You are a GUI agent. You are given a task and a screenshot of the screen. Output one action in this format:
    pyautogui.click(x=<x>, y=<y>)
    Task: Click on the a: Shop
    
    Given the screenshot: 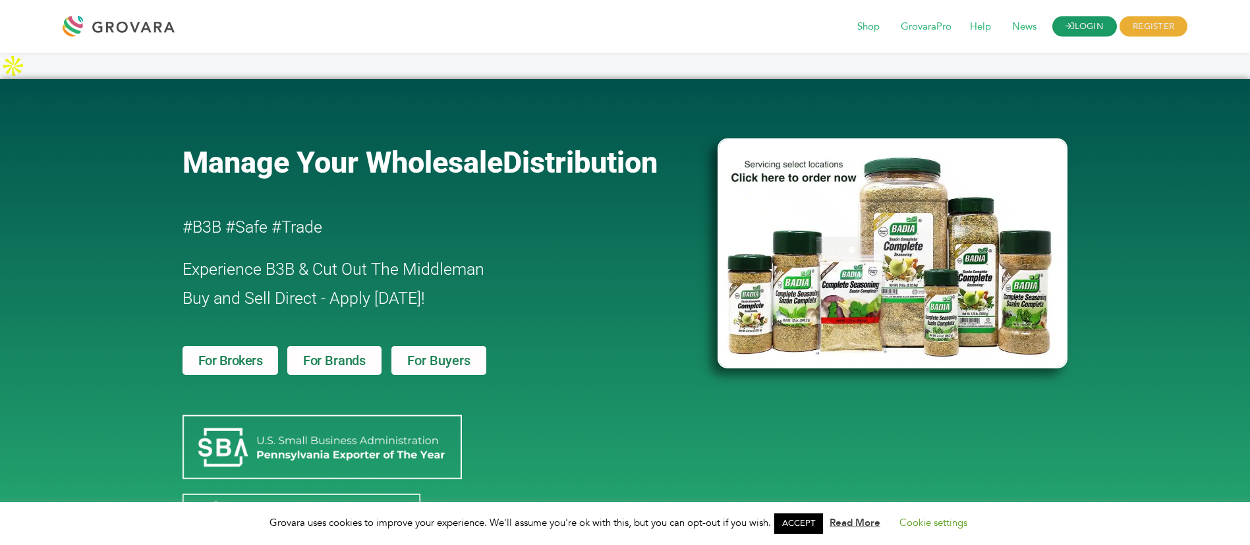 What is the action you would take?
    pyautogui.click(x=868, y=27)
    